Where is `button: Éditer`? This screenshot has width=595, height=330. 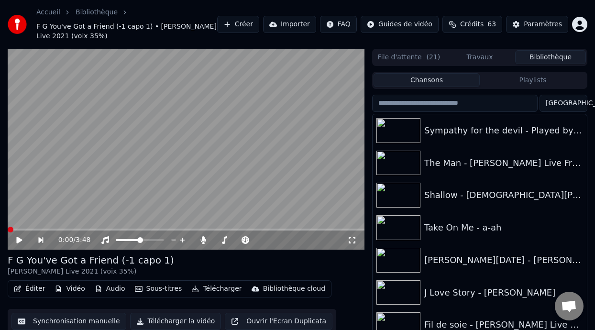
button: Éditer is located at coordinates (29, 289).